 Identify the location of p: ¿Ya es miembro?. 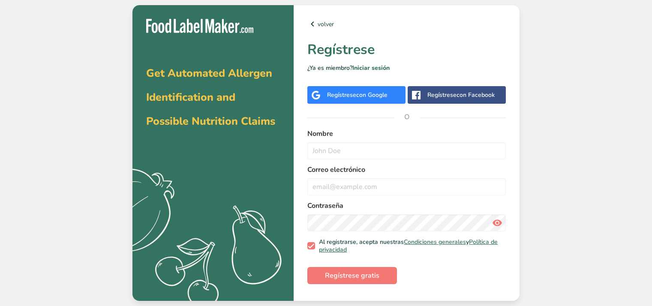
(406, 68).